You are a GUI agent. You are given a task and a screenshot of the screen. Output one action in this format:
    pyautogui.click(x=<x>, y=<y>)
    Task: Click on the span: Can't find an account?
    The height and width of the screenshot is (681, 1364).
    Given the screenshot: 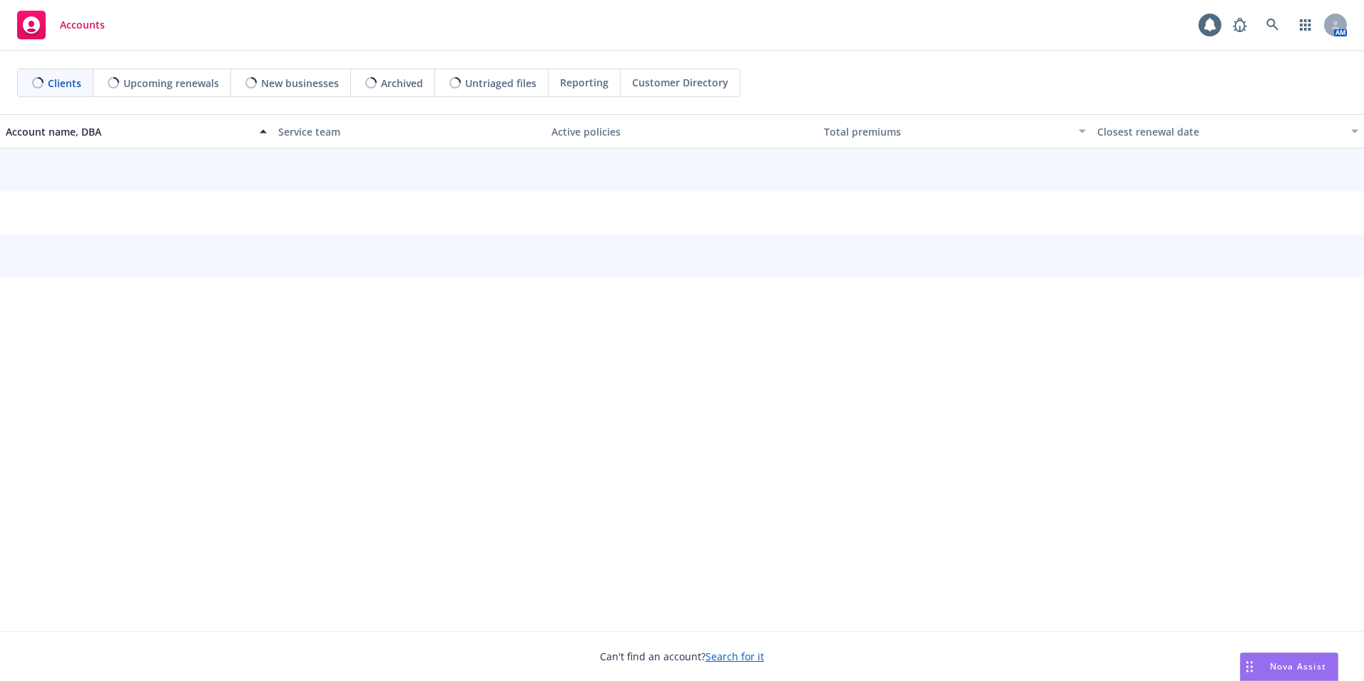 What is the action you would take?
    pyautogui.click(x=682, y=656)
    